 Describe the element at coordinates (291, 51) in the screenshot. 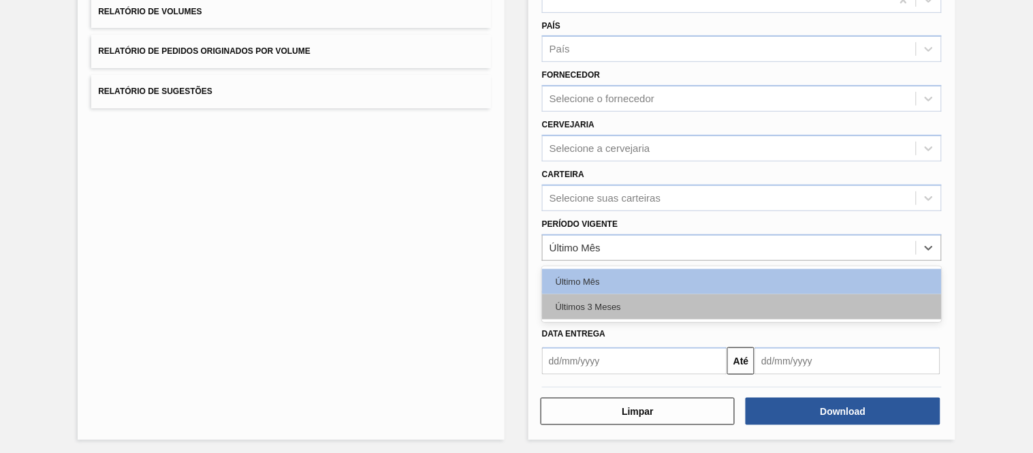

I see `button: Relatório de Pedidos Originados por Volume` at that location.